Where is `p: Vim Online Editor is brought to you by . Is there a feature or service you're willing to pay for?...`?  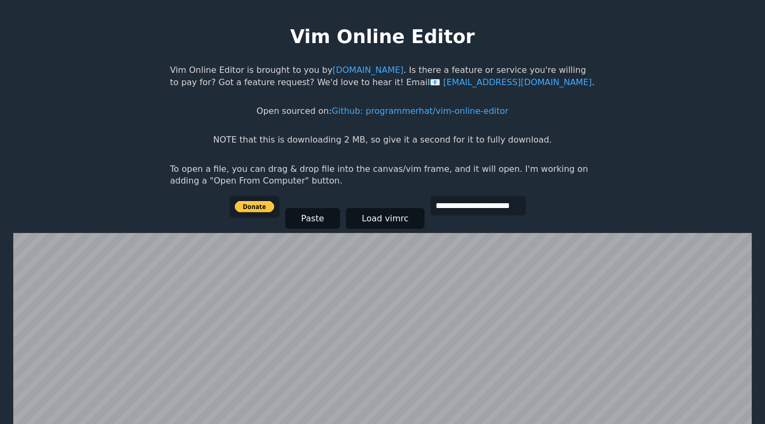
p: Vim Online Editor is brought to you by . Is there a feature or service you're willing to pay for?... is located at coordinates (383, 76).